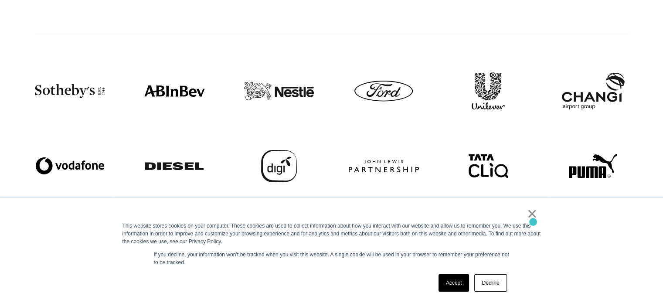 The height and width of the screenshot is (303, 663). Describe the element at coordinates (70, 91) in the screenshot. I see `img: Sotheyby's` at that location.